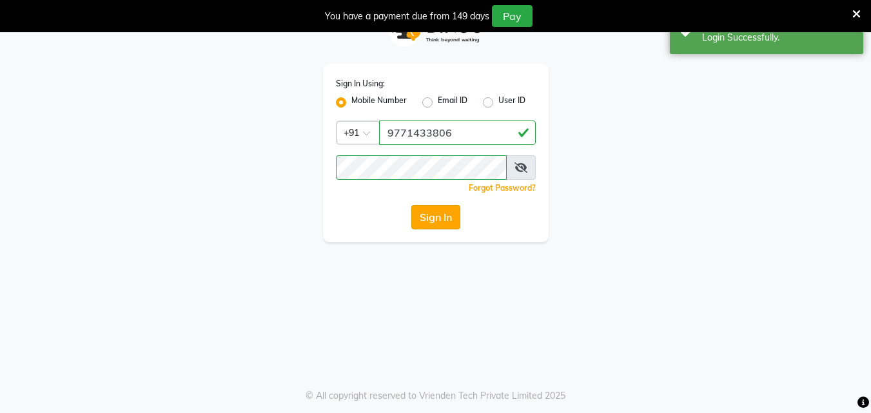  I want to click on a: Forgot Password?, so click(502, 188).